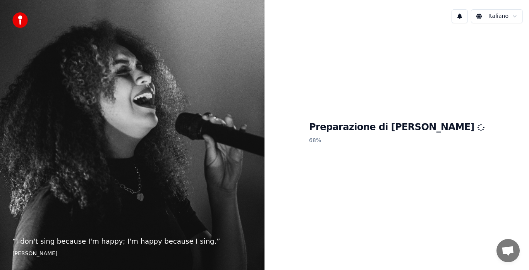 The image size is (529, 270). Describe the element at coordinates (397, 141) in the screenshot. I see `p: 68 %` at that location.